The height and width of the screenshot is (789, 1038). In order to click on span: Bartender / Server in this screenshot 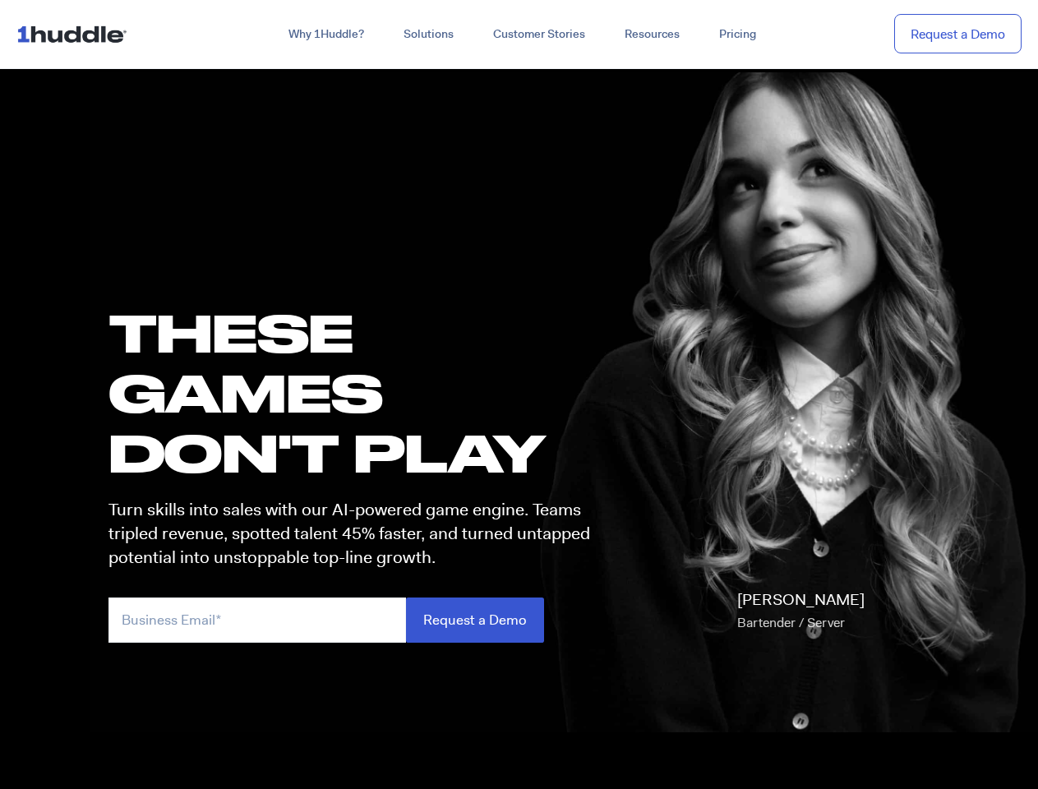, I will do `click(791, 622)`.